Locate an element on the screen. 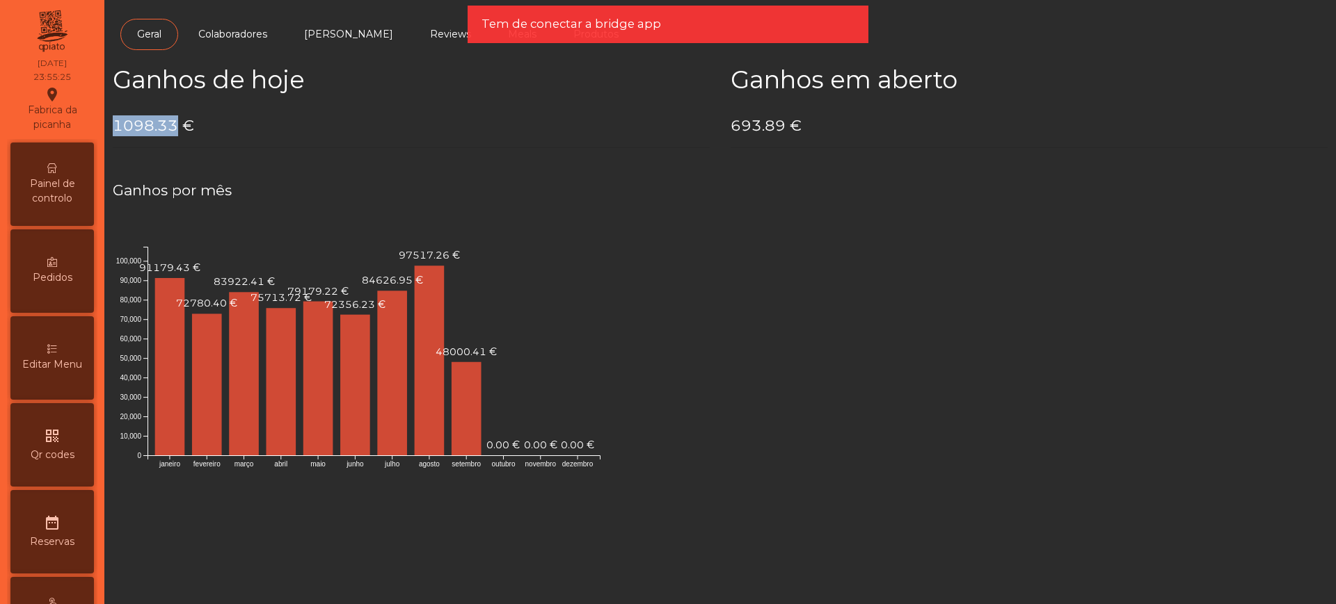 Image resolution: width=1336 pixels, height=604 pixels. i: qr_code is located at coordinates (52, 436).